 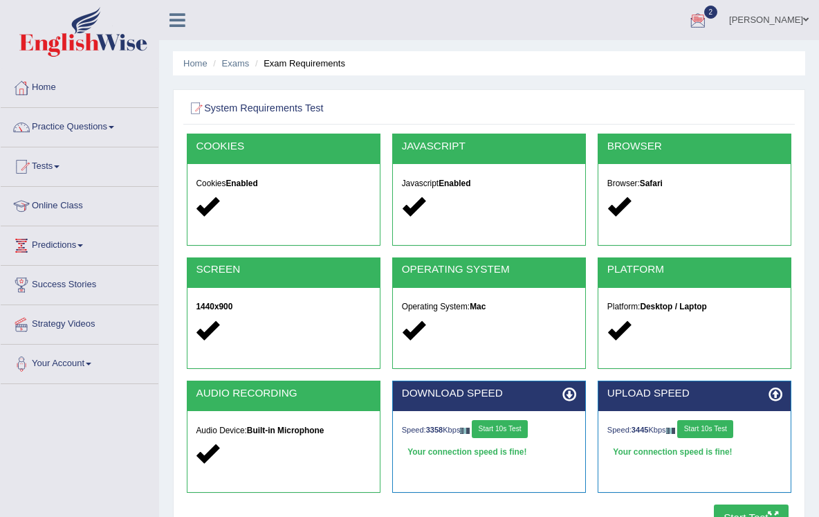 What do you see at coordinates (711, 12) in the screenshot?
I see `span: 2` at bounding box center [711, 12].